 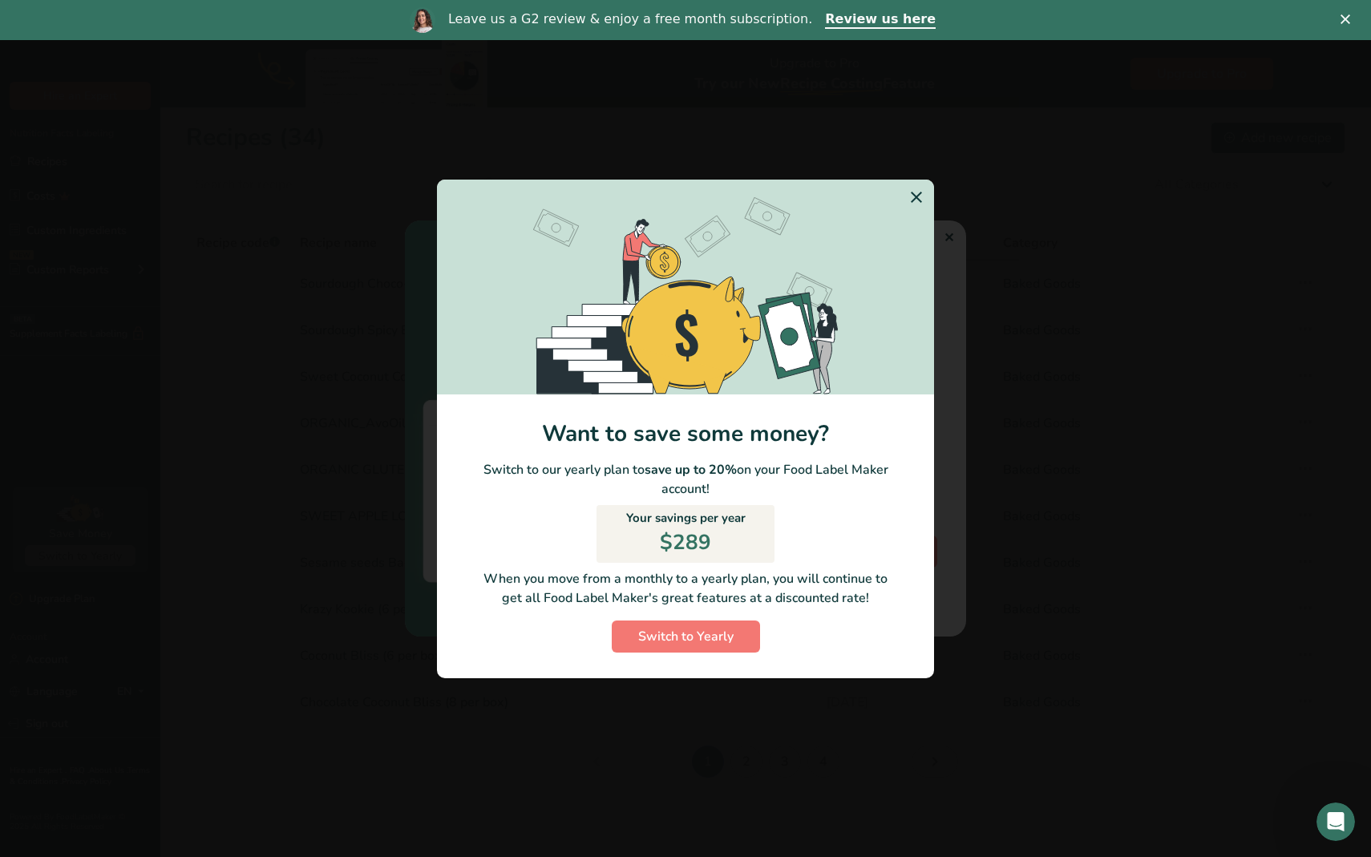 What do you see at coordinates (685, 636) in the screenshot?
I see `button: Switch to Yearly` at bounding box center [685, 636].